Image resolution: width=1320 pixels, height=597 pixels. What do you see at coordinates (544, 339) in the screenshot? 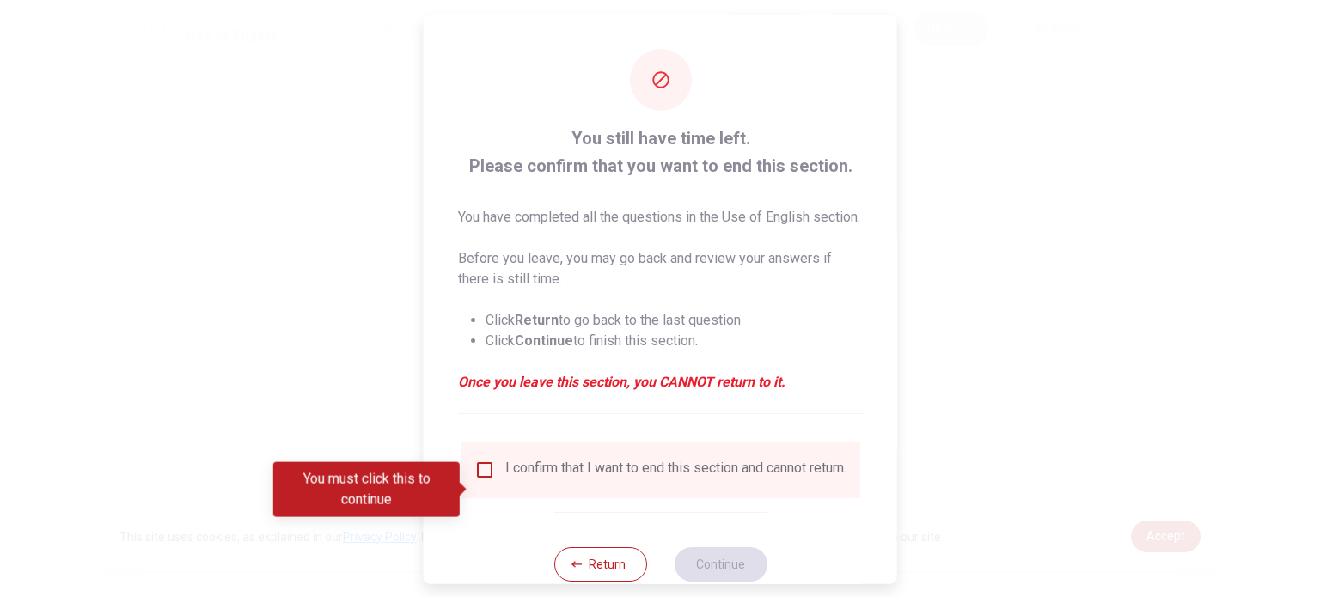
I see `strong: Continue` at bounding box center [544, 339].